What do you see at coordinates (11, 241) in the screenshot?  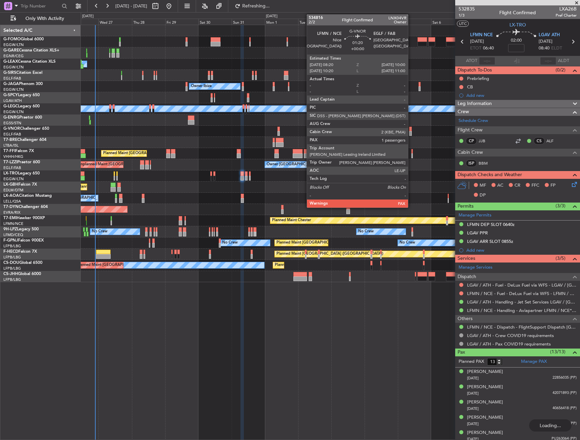 I see `span: F-GPNJ` at bounding box center [11, 241].